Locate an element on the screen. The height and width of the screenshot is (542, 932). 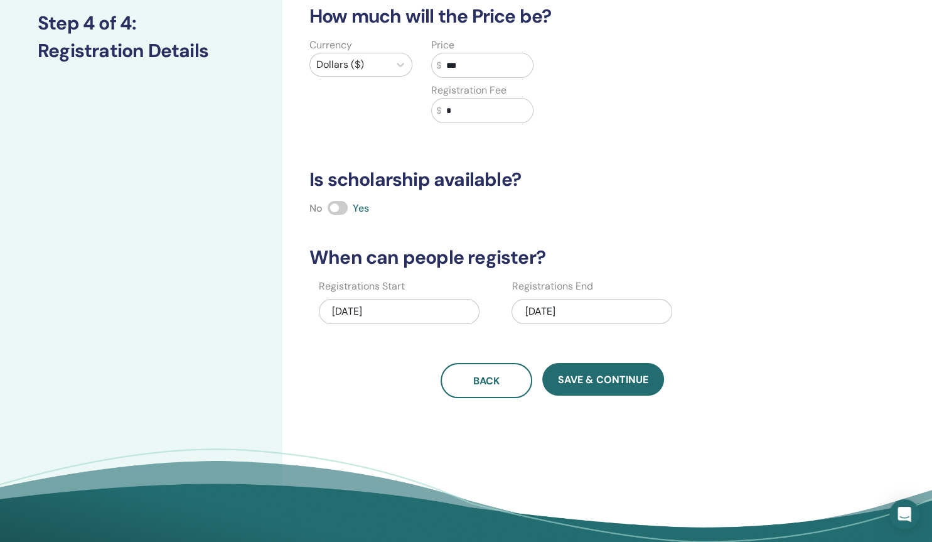
span: No is located at coordinates (316, 208).